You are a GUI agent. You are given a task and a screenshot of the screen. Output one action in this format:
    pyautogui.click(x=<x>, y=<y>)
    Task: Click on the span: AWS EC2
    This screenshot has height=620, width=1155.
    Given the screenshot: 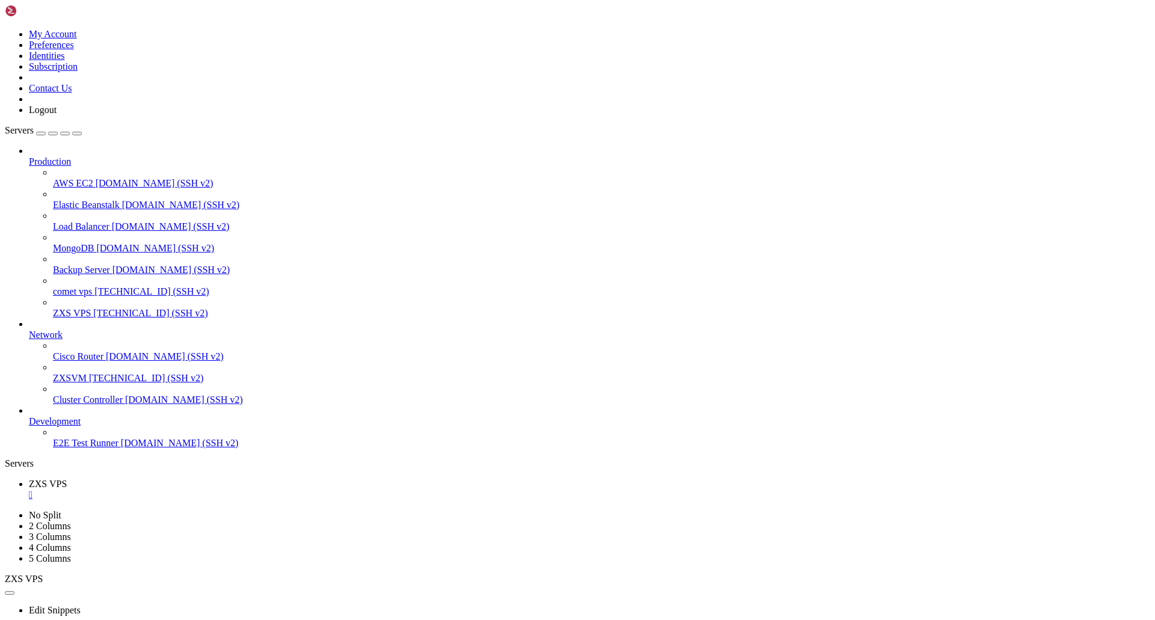 What is the action you would take?
    pyautogui.click(x=73, y=183)
    